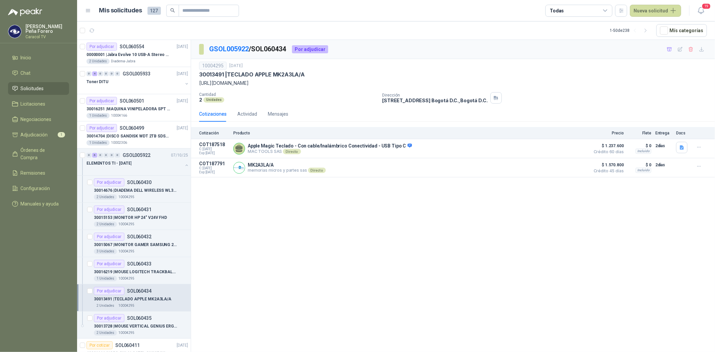 The width and height of the screenshot is (715, 352). What do you see at coordinates (132, 128) in the screenshot?
I see `p: SOL060499` at bounding box center [132, 128].